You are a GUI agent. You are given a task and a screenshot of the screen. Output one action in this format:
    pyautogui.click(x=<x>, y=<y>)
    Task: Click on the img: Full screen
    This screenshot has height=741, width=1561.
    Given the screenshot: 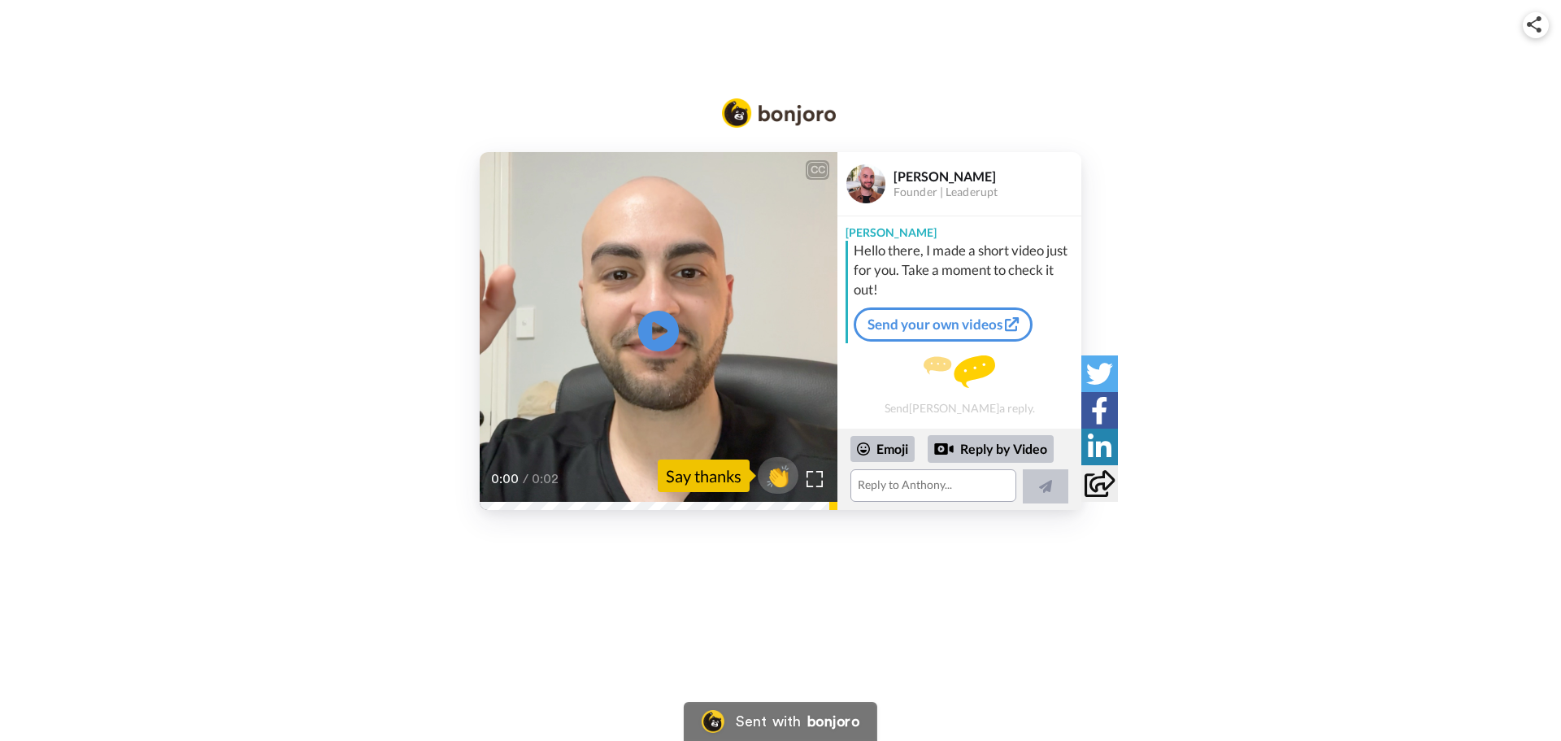 What is the action you would take?
    pyautogui.click(x=815, y=479)
    